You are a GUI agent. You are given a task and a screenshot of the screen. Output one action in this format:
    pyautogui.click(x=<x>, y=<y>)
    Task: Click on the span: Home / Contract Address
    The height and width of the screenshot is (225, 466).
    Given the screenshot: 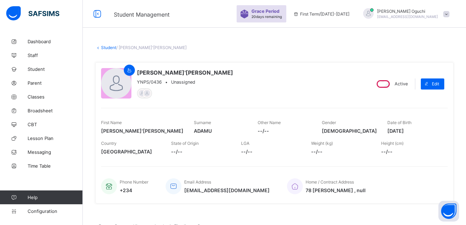 What is the action you would take?
    pyautogui.click(x=330, y=182)
    